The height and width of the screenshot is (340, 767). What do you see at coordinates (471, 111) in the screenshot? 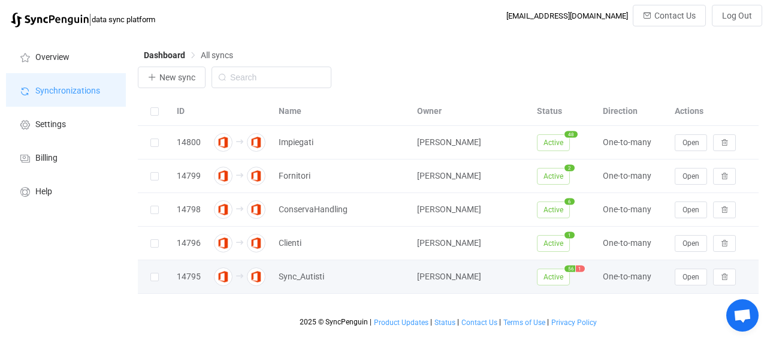
I see `div: Owner` at bounding box center [471, 111].